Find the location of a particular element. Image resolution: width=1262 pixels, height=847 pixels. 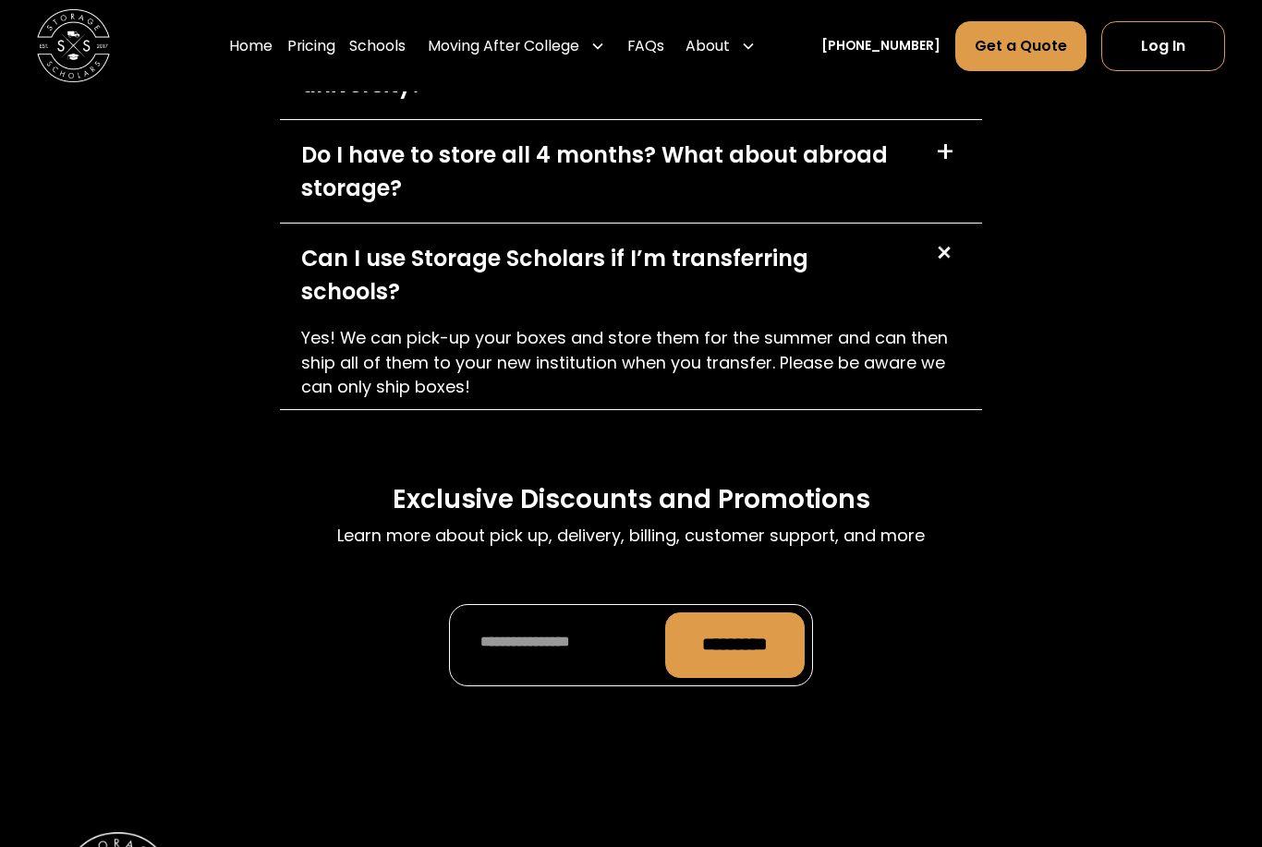

form: Promo Form is located at coordinates (630, 645).